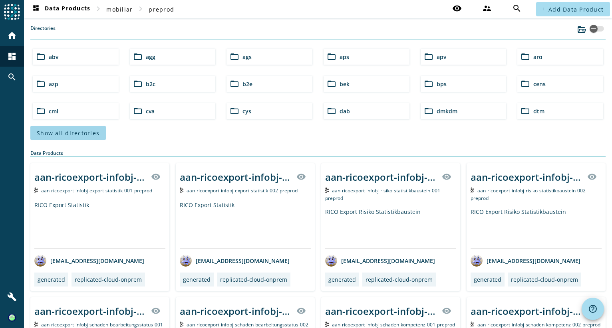 The width and height of the screenshot is (612, 328). What do you see at coordinates (539, 111) in the screenshot?
I see `span: dtm` at bounding box center [539, 111].